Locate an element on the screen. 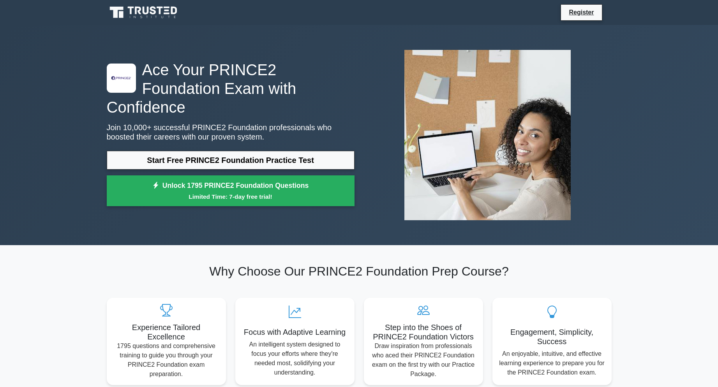 This screenshot has width=718, height=387. p: An intelligent system designed to focus your efforts where they're needed most, solidifying your ... is located at coordinates (295, 358).